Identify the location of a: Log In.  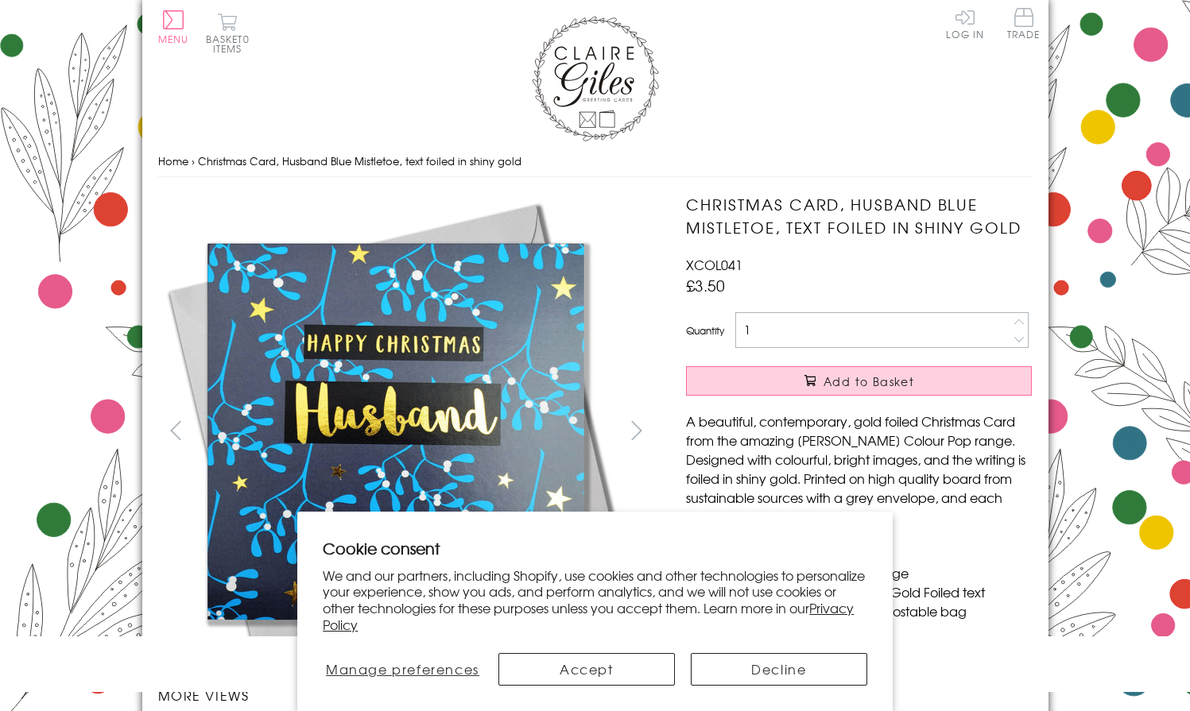
(965, 23).